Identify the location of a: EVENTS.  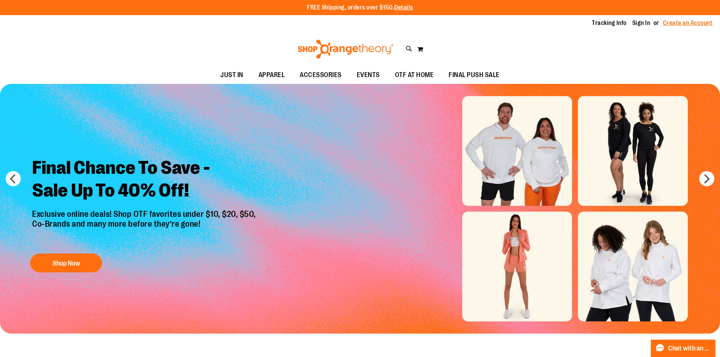
(368, 75).